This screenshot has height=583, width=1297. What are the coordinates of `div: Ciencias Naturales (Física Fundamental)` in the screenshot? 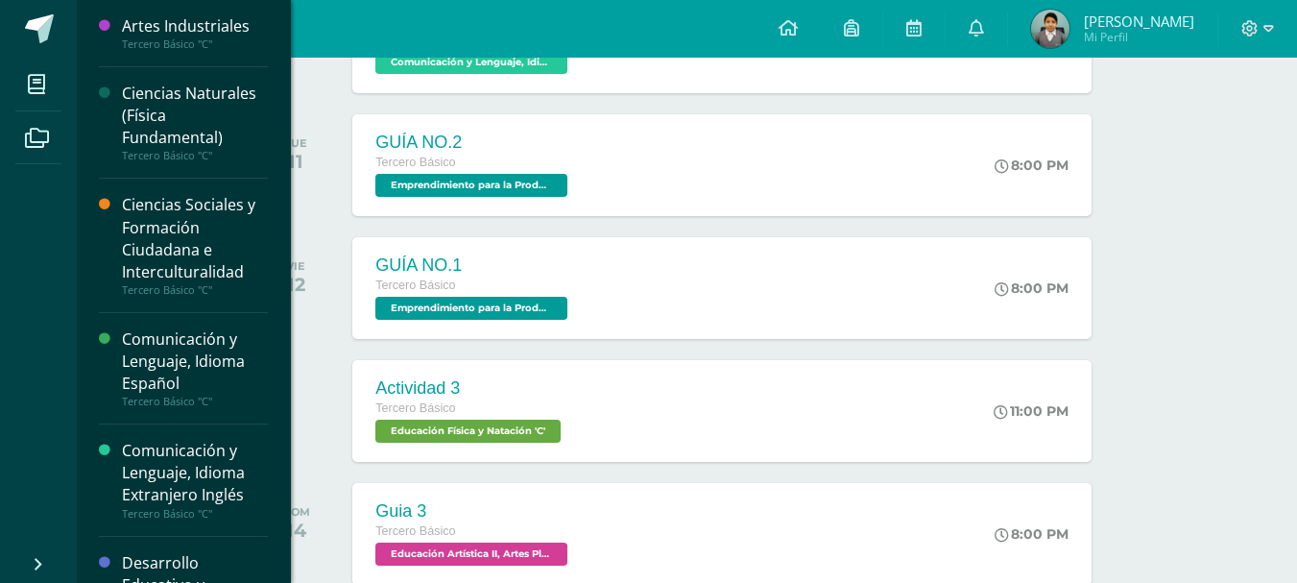 It's located at (195, 115).